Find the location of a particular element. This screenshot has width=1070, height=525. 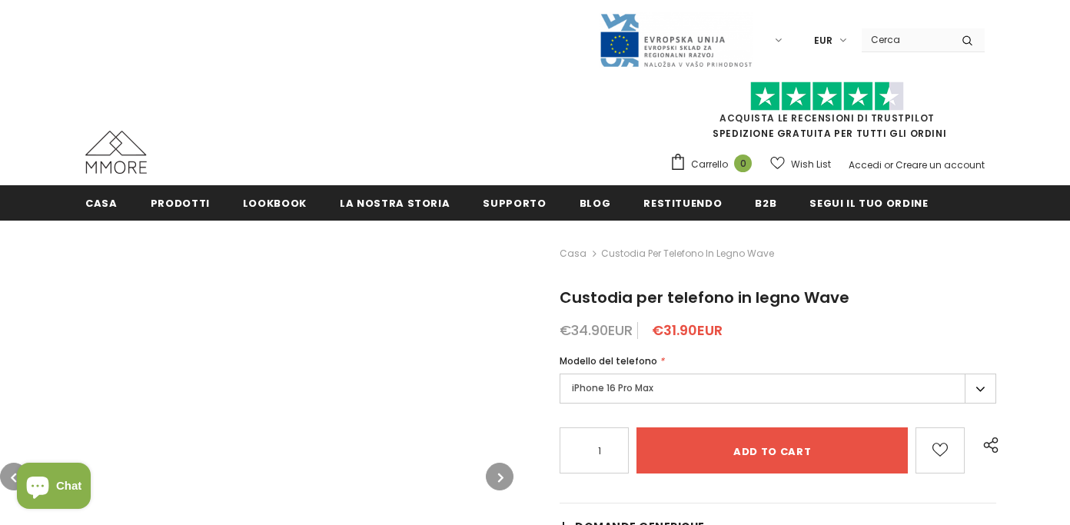

a: Creare un account is located at coordinates (940, 164).